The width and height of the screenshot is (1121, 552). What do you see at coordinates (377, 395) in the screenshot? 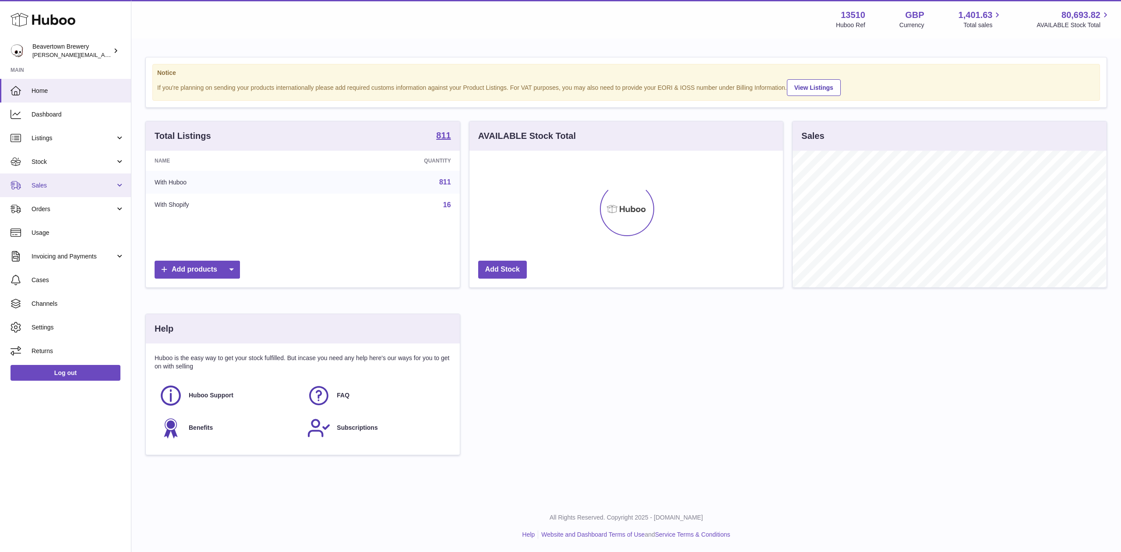
I see `a: FAQ` at bounding box center [377, 395].